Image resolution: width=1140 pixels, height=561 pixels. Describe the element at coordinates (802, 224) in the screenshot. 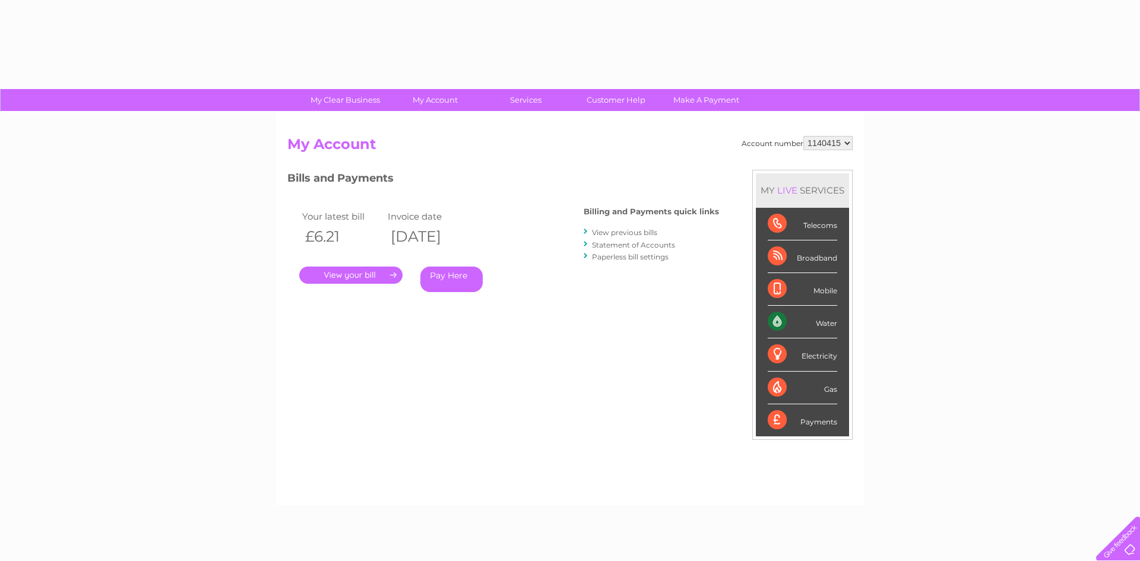

I see `div: Telecoms` at that location.